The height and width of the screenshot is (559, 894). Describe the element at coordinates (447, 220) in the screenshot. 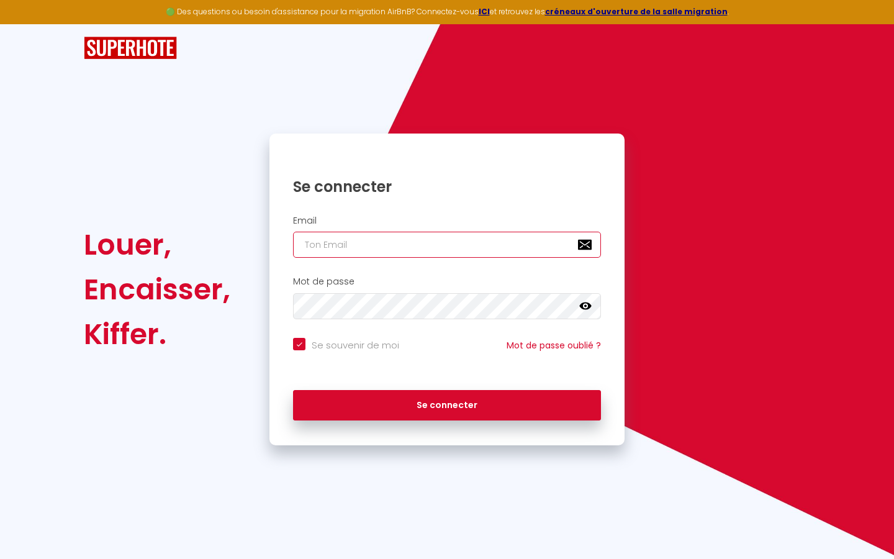

I see `h2: Email` at that location.